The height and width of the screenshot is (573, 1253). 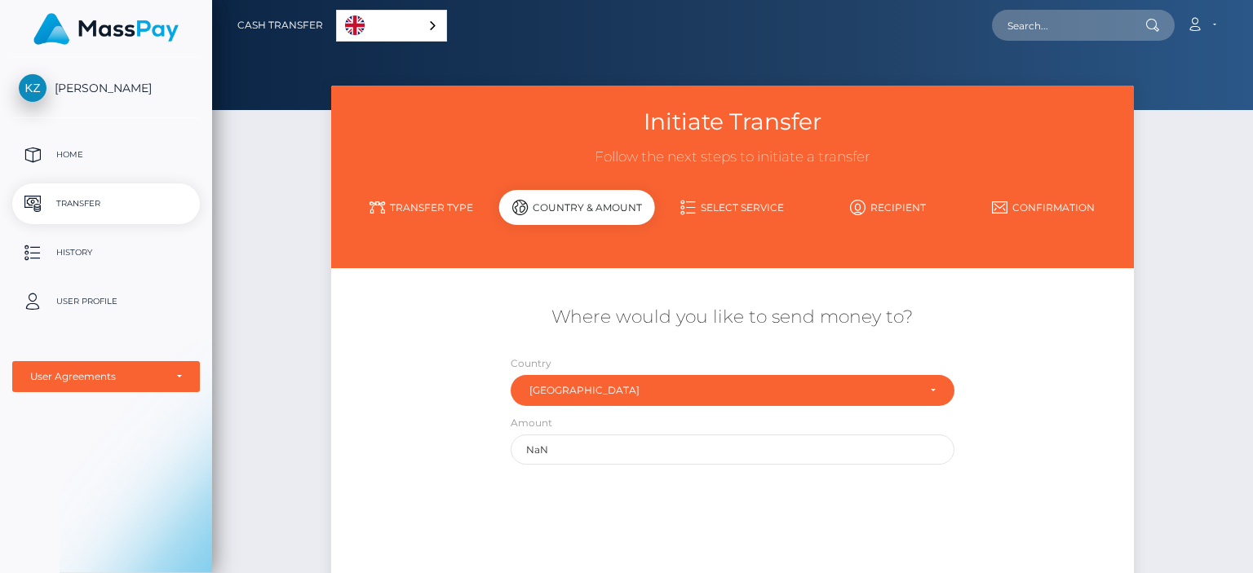 What do you see at coordinates (280, 25) in the screenshot?
I see `a: Cash Transfer` at bounding box center [280, 25].